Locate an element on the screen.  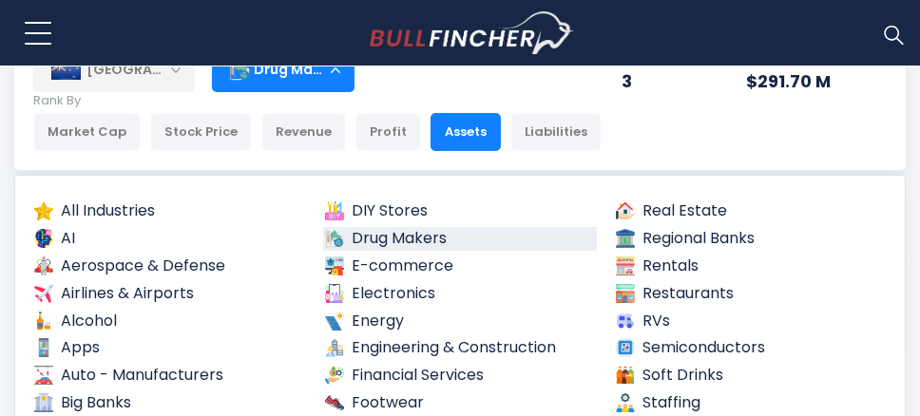
div: Liabilities is located at coordinates (556, 132).